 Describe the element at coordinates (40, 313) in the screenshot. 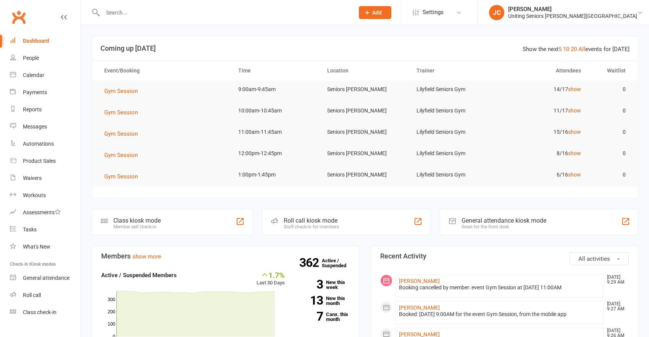

I see `div: Class check-in` at that location.